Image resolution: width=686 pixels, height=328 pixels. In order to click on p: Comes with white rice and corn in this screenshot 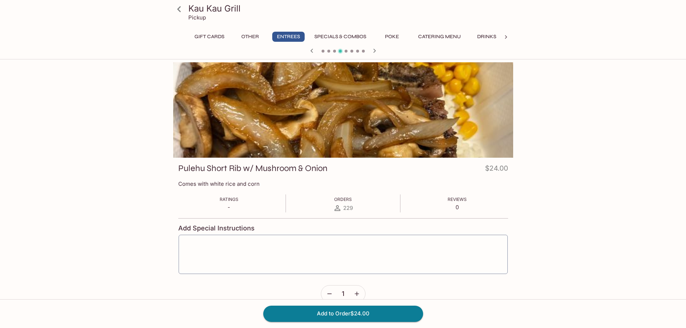, I will do `click(343, 184)`.